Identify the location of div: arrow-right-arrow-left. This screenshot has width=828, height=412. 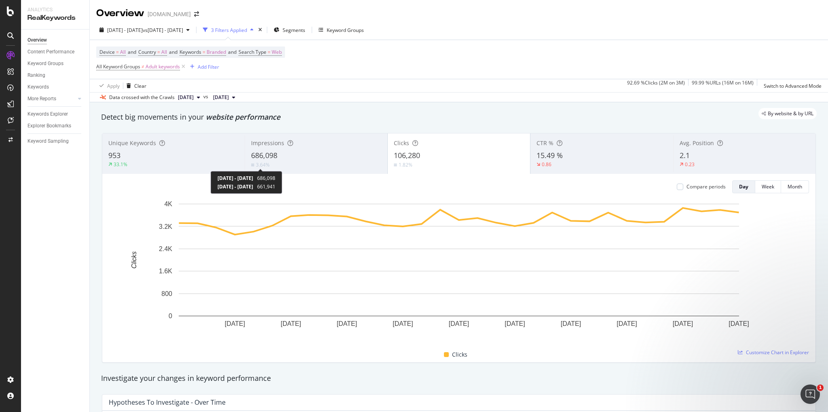
(196, 14).